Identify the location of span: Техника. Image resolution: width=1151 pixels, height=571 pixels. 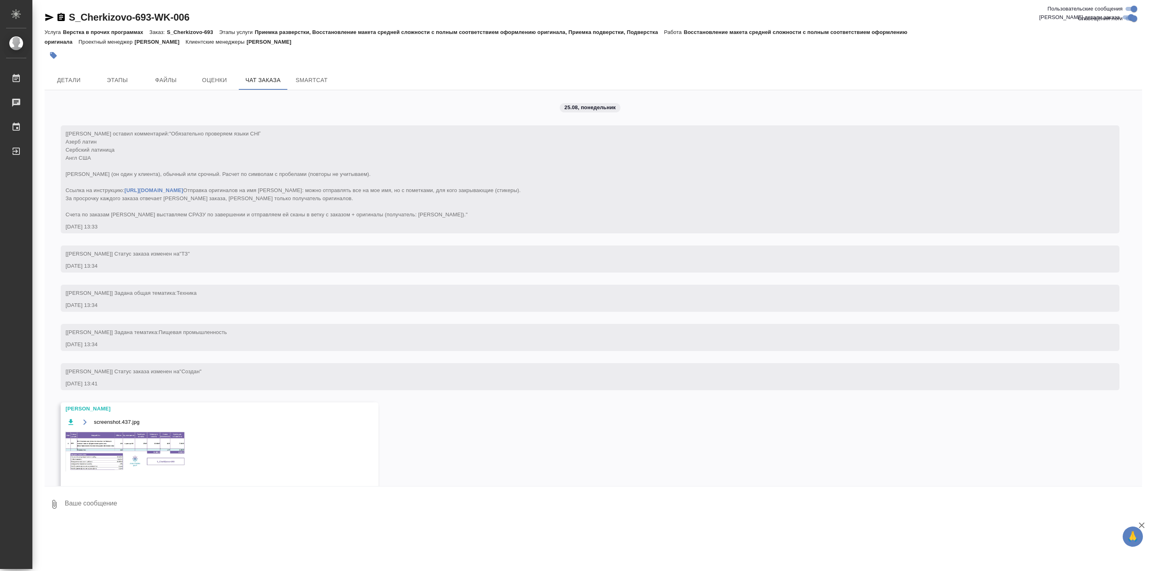
(187, 293).